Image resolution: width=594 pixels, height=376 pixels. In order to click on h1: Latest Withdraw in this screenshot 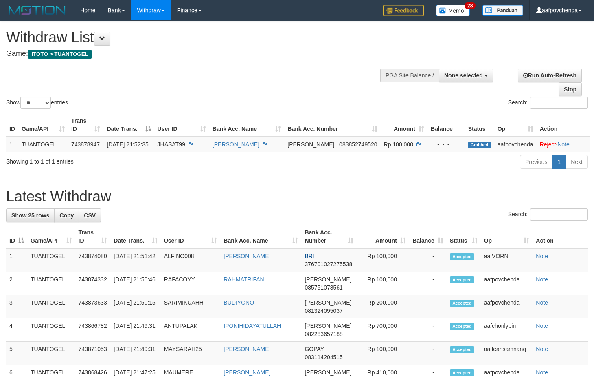, I will do `click(297, 196)`.